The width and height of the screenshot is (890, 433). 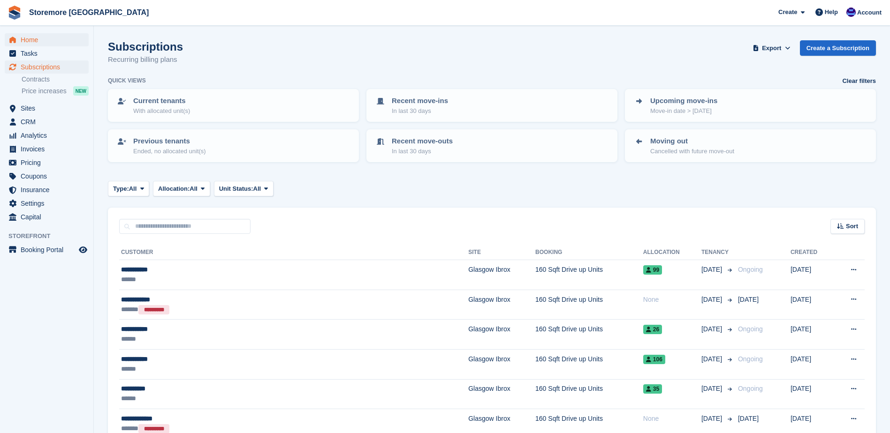 What do you see at coordinates (49, 122) in the screenshot?
I see `span: CRM` at bounding box center [49, 122].